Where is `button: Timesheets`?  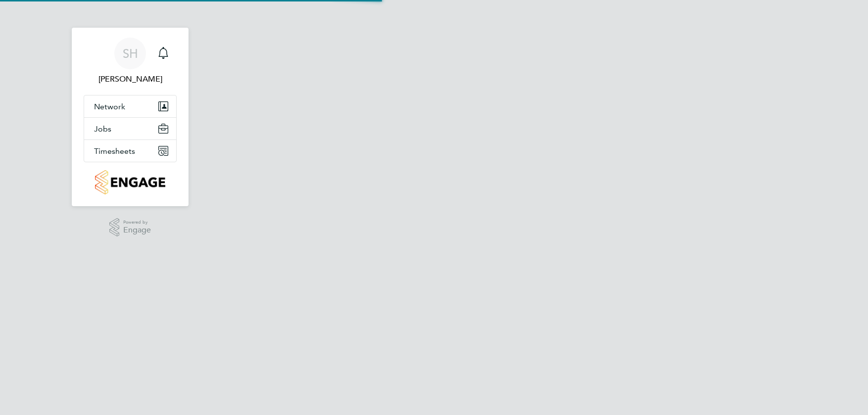
button: Timesheets is located at coordinates (130, 151).